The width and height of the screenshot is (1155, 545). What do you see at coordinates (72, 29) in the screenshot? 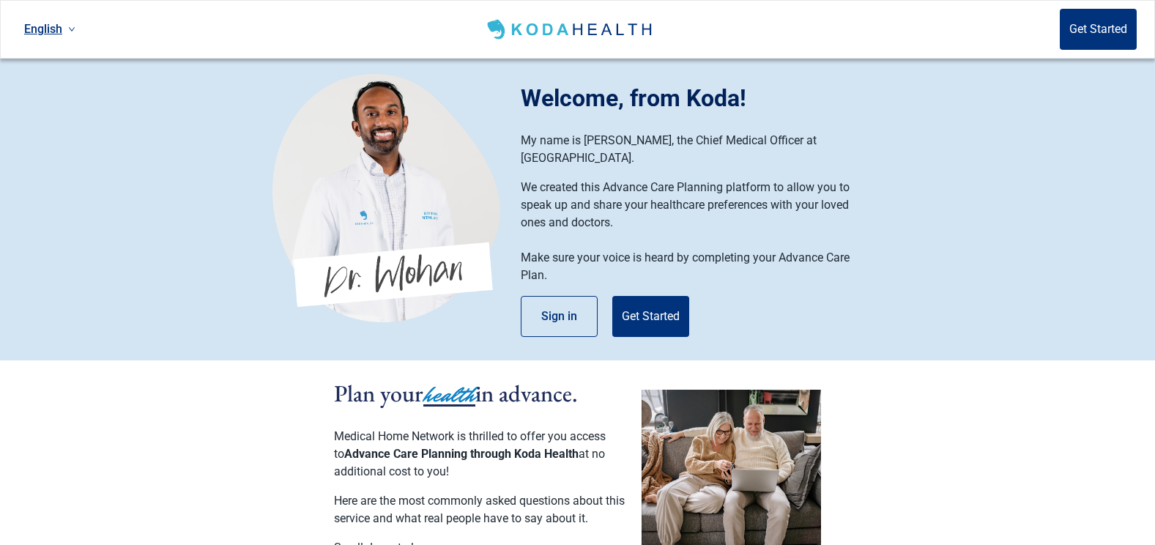
I see `span: down` at bounding box center [72, 29].